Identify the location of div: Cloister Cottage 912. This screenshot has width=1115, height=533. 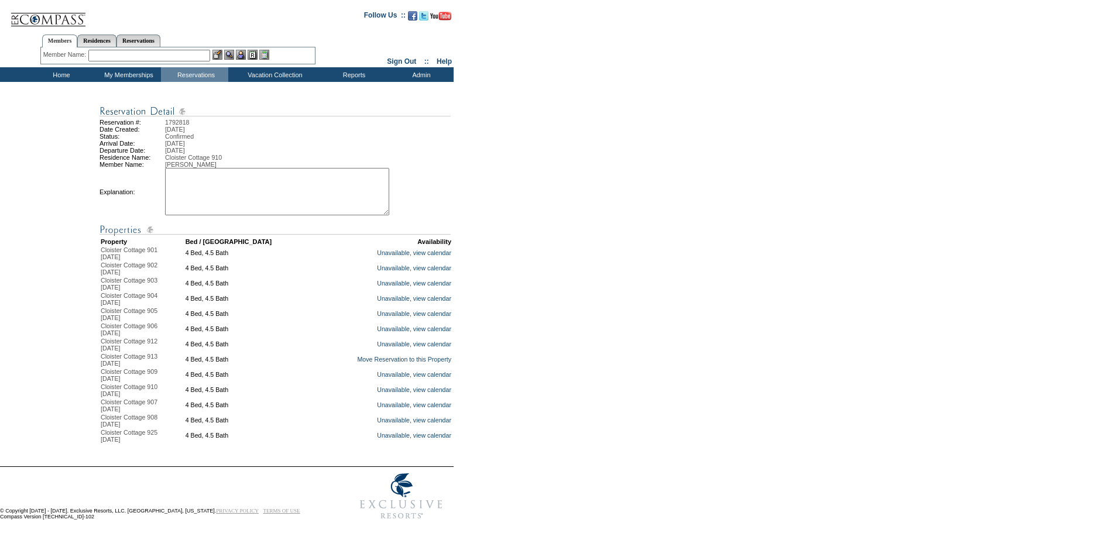
(142, 341).